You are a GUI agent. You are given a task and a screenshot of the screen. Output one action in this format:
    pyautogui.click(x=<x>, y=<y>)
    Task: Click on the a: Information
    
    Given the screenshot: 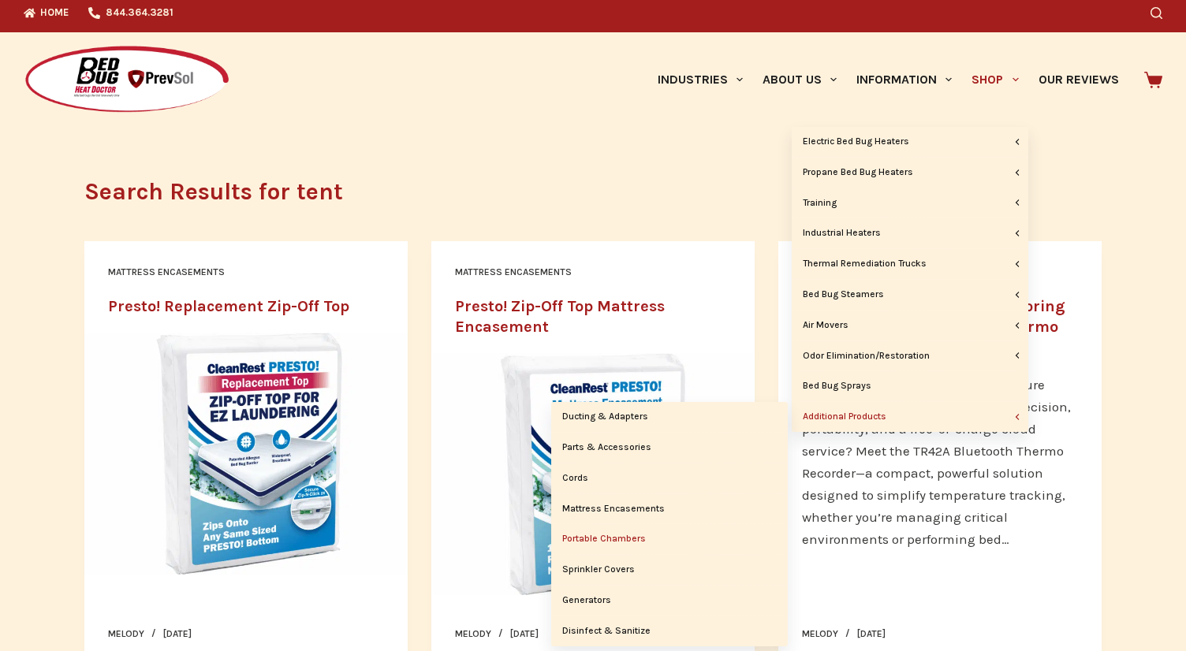 What is the action you would take?
    pyautogui.click(x=904, y=80)
    